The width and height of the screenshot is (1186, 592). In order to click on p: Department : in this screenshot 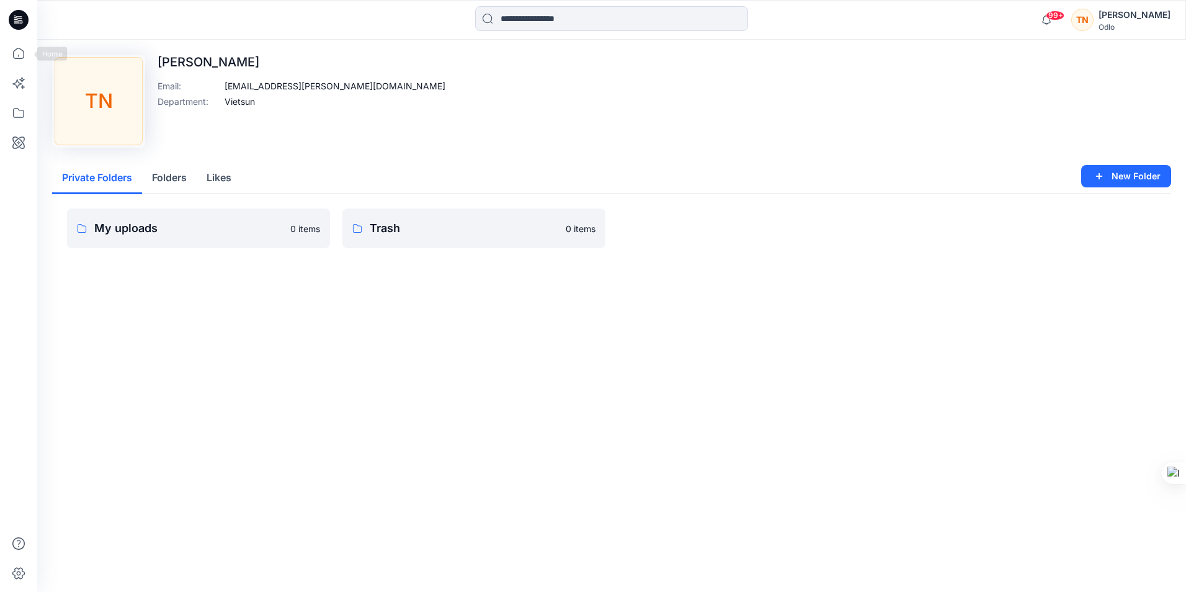, I will do `click(189, 101)`.